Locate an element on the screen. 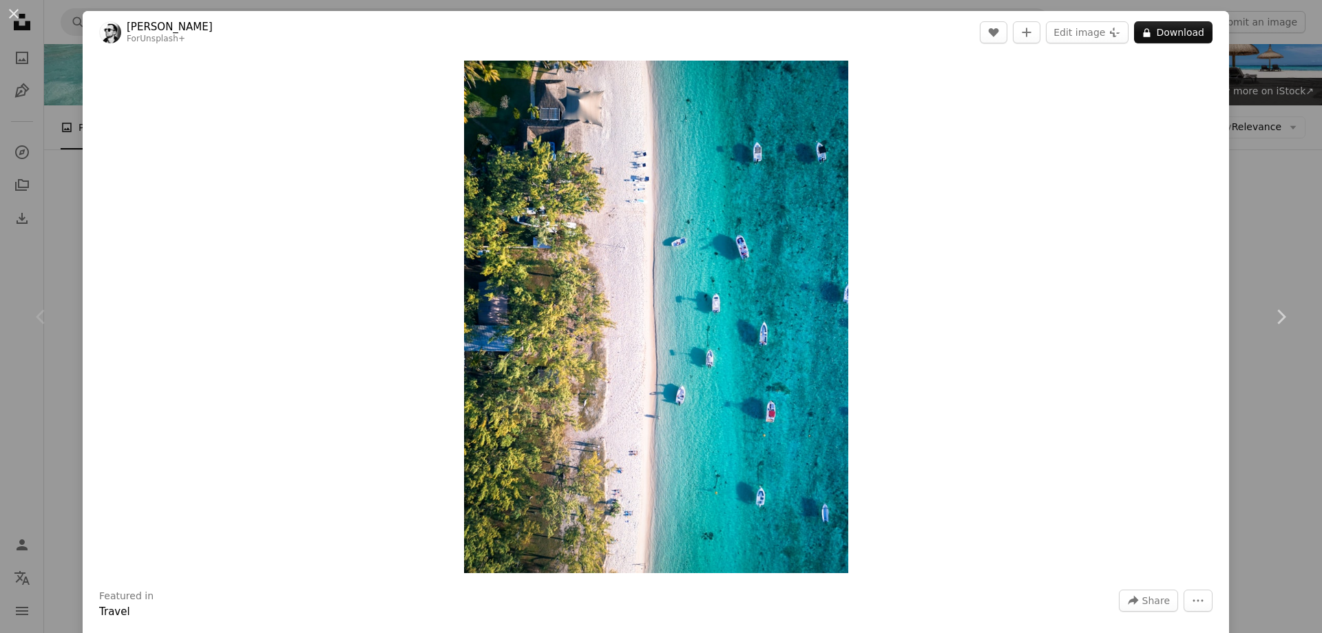 This screenshot has width=1322, height=633. div: For is located at coordinates (169, 39).